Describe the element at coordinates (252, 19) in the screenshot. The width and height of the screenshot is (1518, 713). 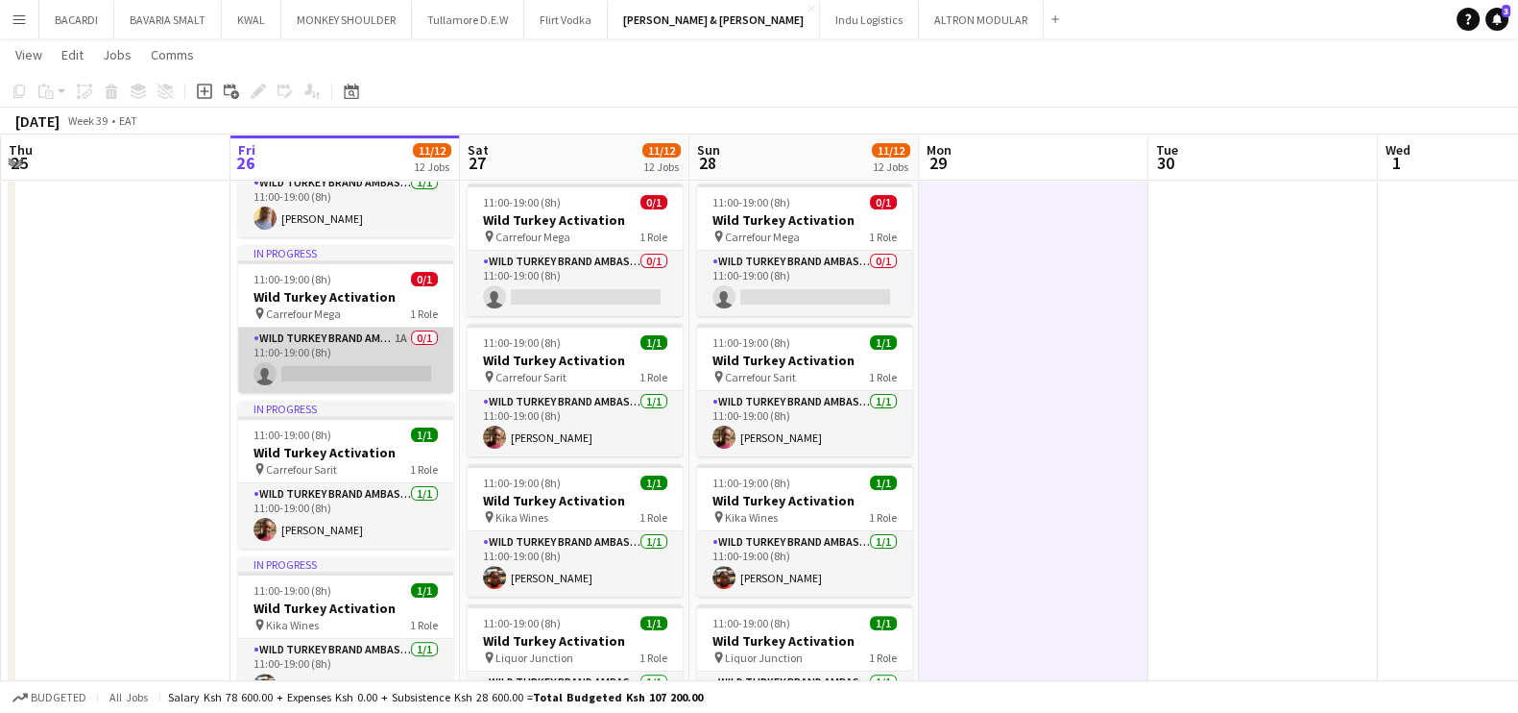
I see `button: KWAL` at that location.